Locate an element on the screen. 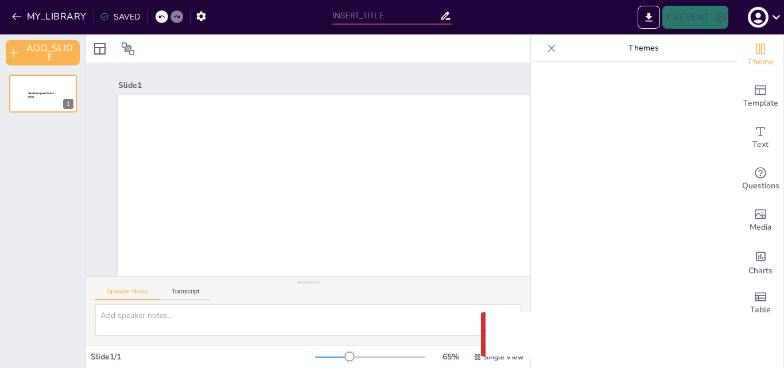 Image resolution: width=784 pixels, height=368 pixels. div: Add text boxes is located at coordinates (760, 138).